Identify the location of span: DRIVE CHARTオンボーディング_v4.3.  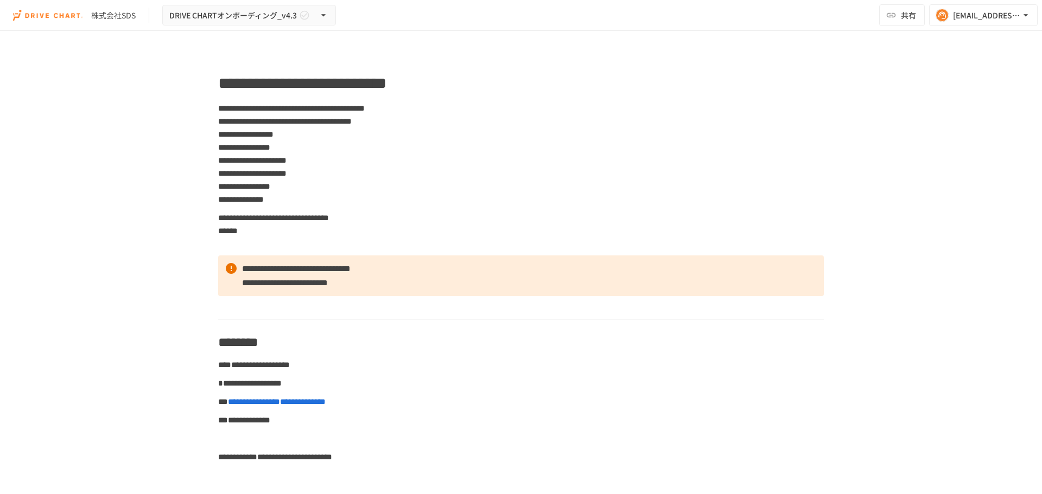
(233, 15).